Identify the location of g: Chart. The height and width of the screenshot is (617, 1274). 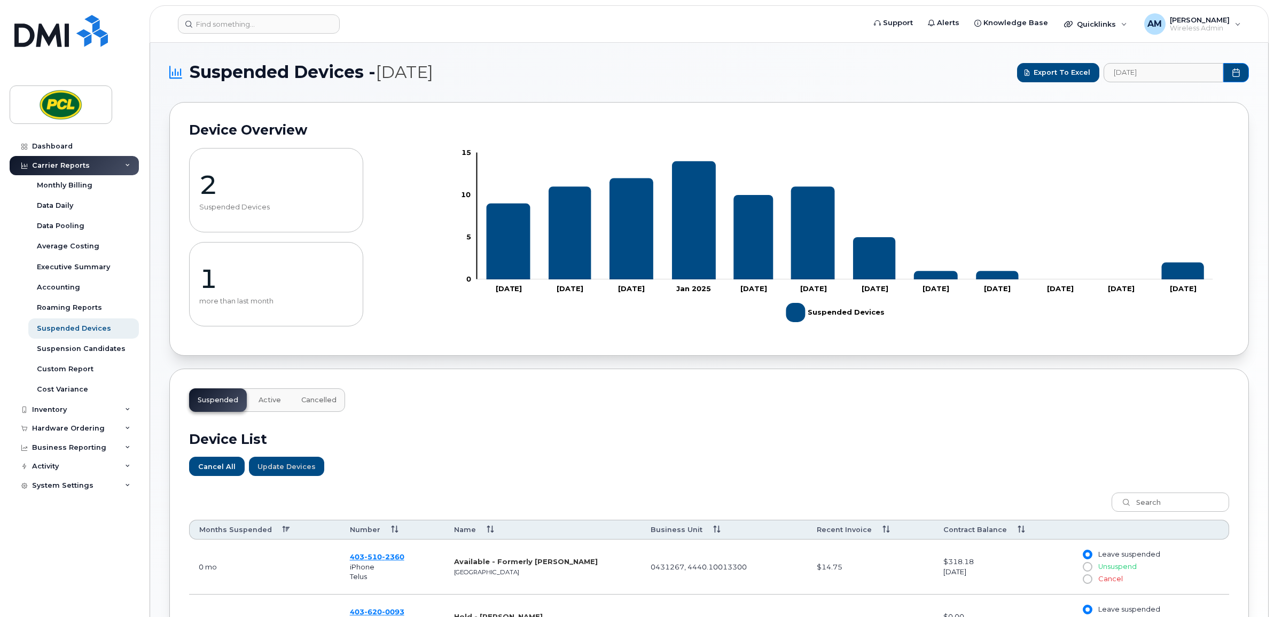
(837, 237).